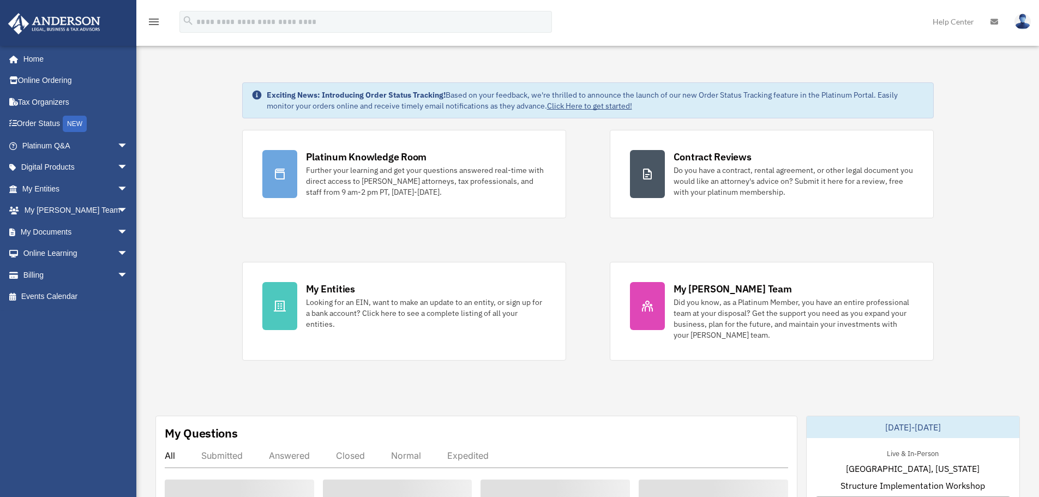 The height and width of the screenshot is (497, 1039). Describe the element at coordinates (468, 455) in the screenshot. I see `div: Expedited` at that location.